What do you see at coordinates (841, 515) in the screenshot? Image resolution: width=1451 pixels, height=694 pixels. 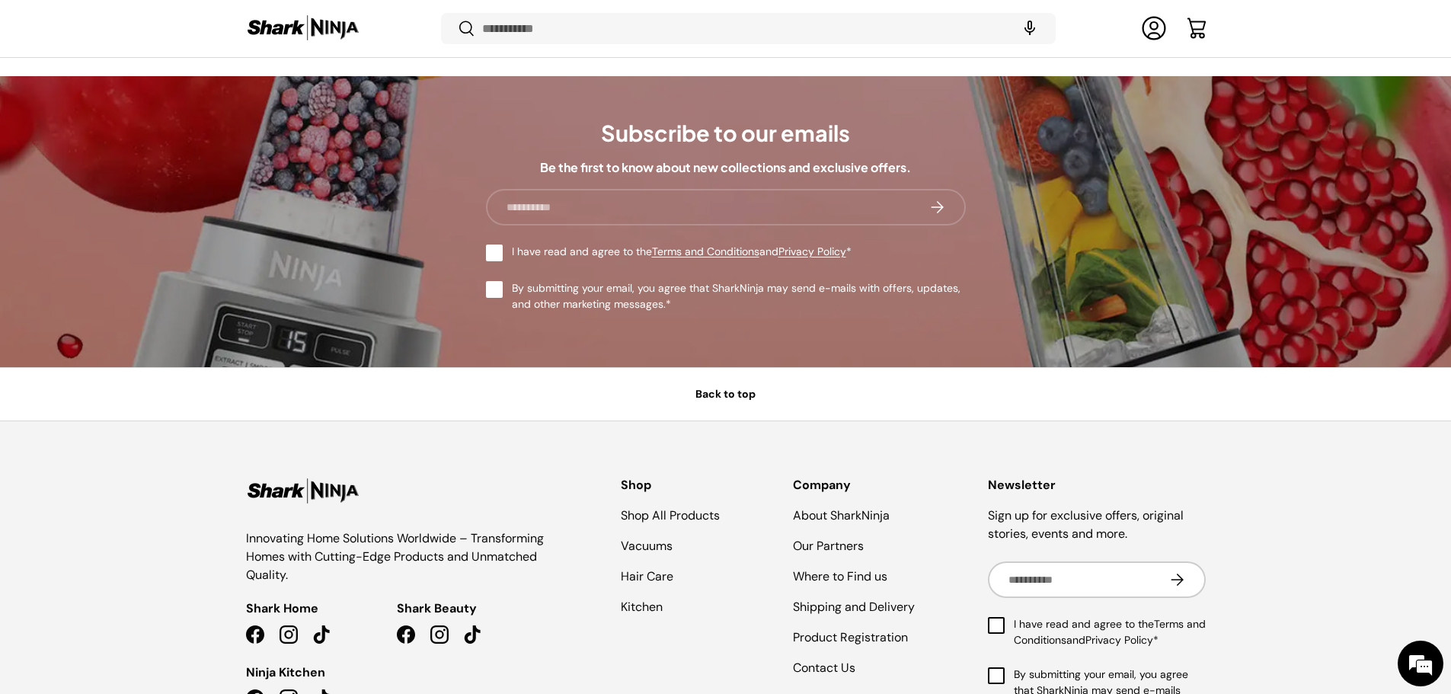 I see `a: About SharkNinja` at bounding box center [841, 515].